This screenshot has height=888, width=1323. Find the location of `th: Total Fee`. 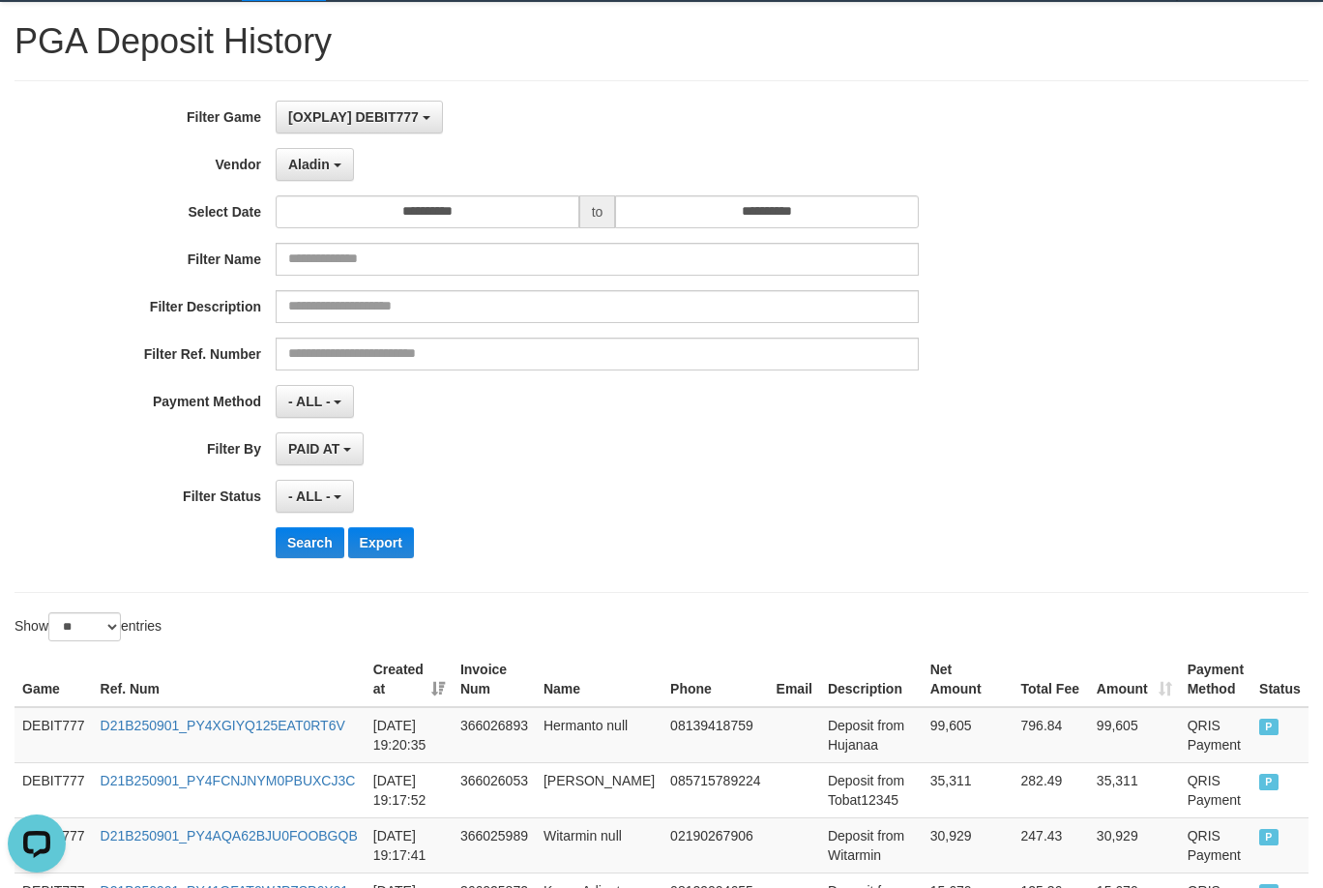

th: Total Fee is located at coordinates (1052, 679).